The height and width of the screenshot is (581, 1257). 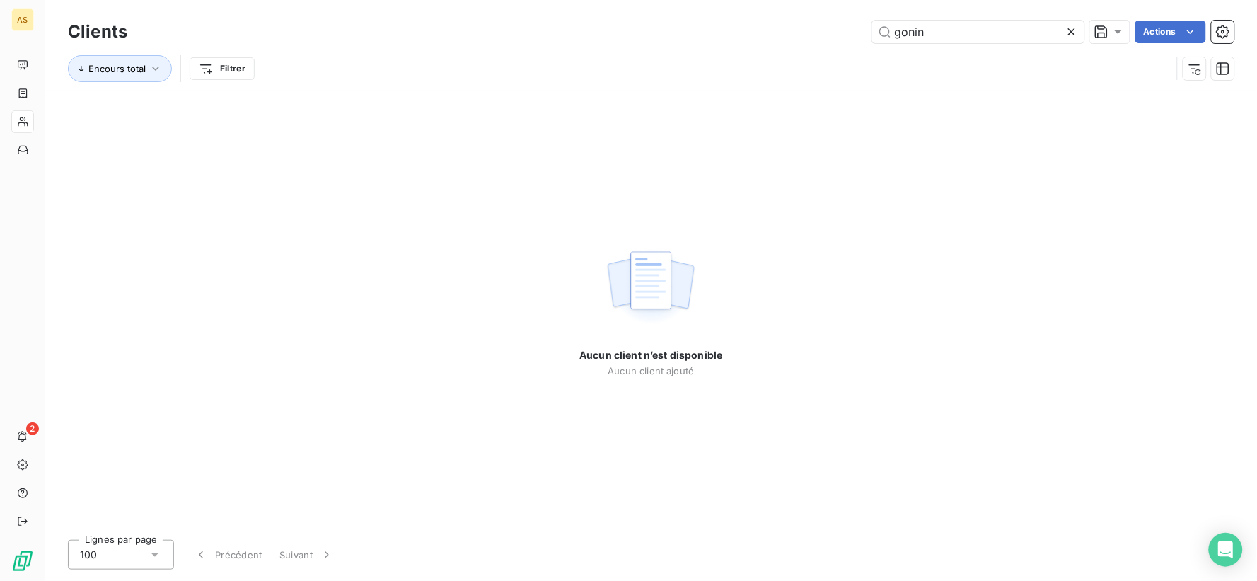 I want to click on div: AS, so click(x=23, y=20).